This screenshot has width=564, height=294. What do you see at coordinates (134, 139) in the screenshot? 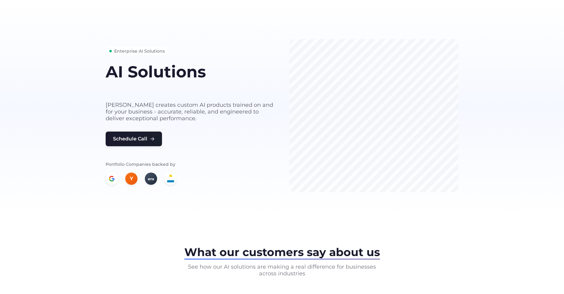
I see `button: Schedule Call` at bounding box center [134, 139].